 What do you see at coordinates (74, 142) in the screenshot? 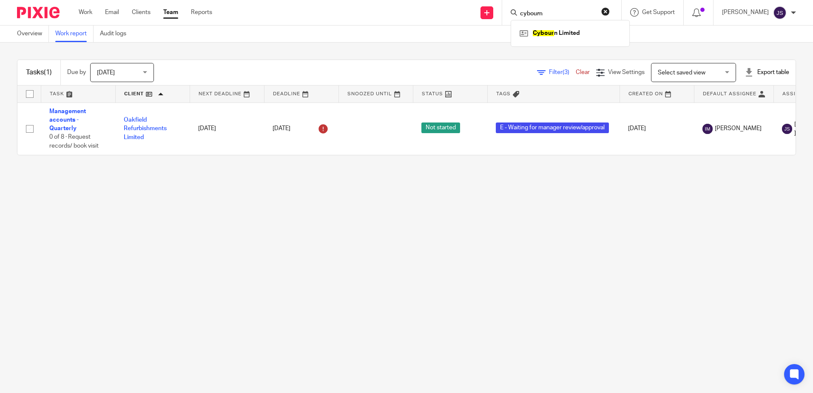
I see `span: 0 of 8 · Request records/ book visit` at bounding box center [74, 142].